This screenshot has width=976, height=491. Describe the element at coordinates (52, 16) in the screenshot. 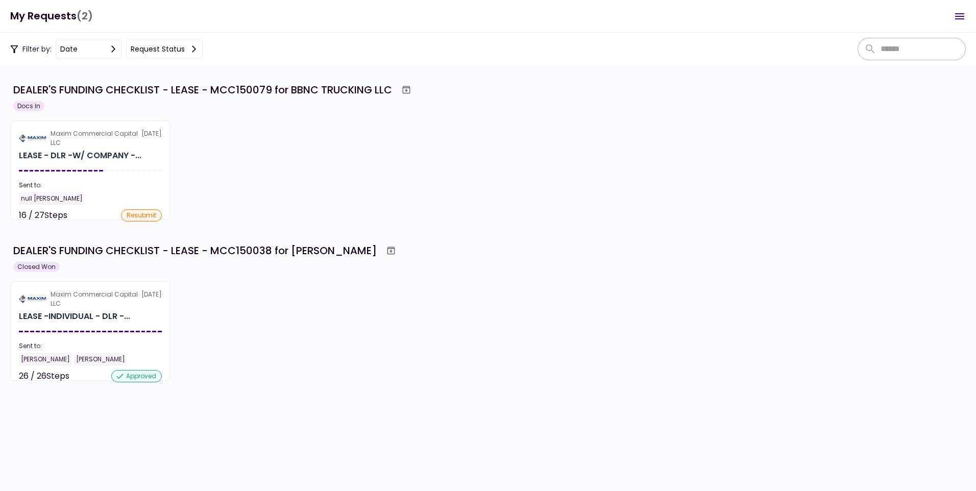

I see `h1: My Requests` at that location.